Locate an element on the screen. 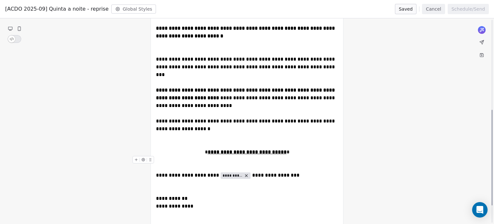 The width and height of the screenshot is (494, 224). button: Cancel is located at coordinates (434, 9).